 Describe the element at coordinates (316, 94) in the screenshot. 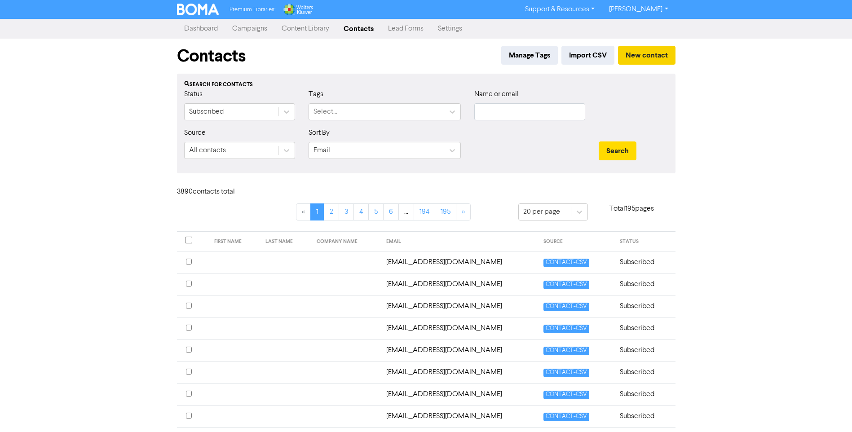

I see `label: Tags` at that location.